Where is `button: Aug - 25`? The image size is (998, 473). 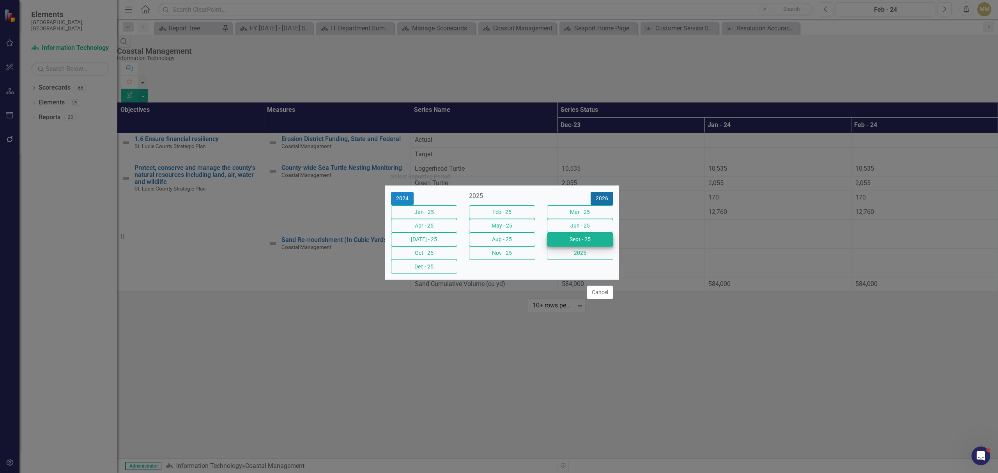
button: Aug - 25 is located at coordinates (502, 239).